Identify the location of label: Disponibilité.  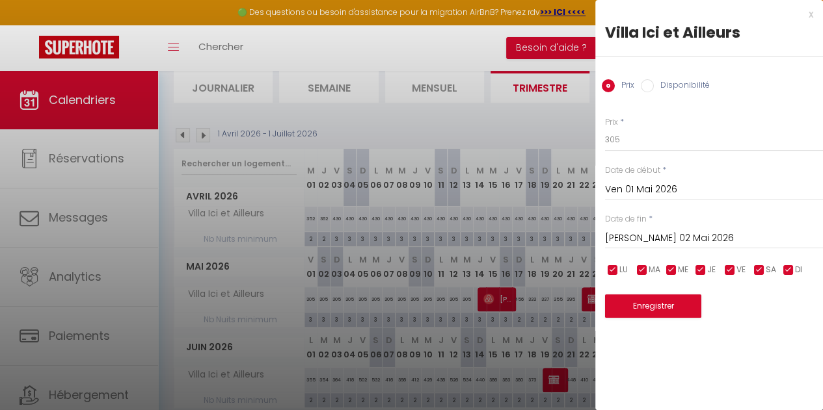
(682, 87).